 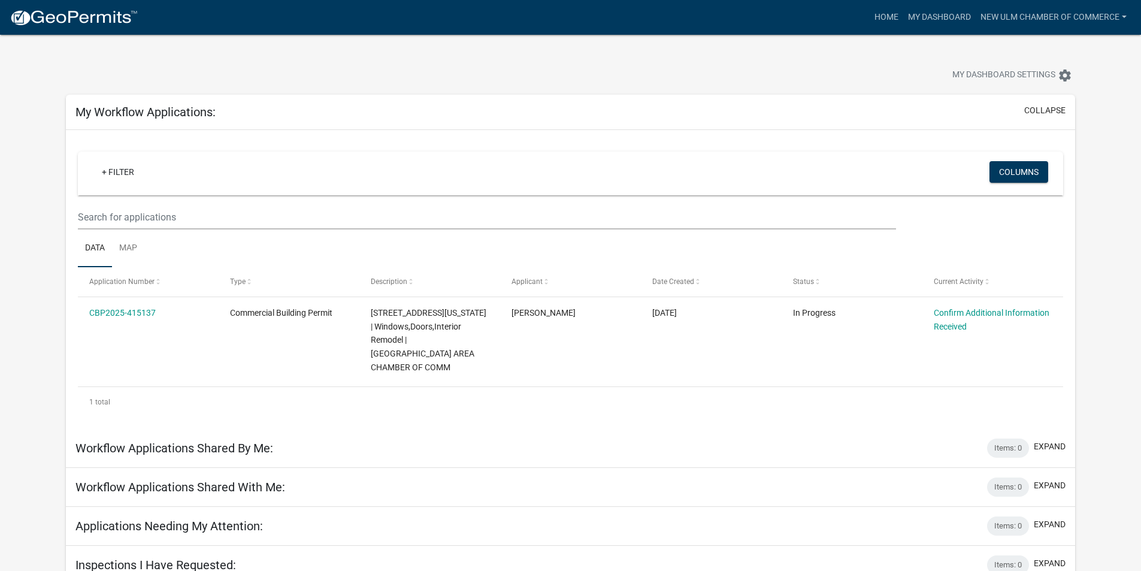 What do you see at coordinates (673, 281) in the screenshot?
I see `span: Date Created` at bounding box center [673, 281].